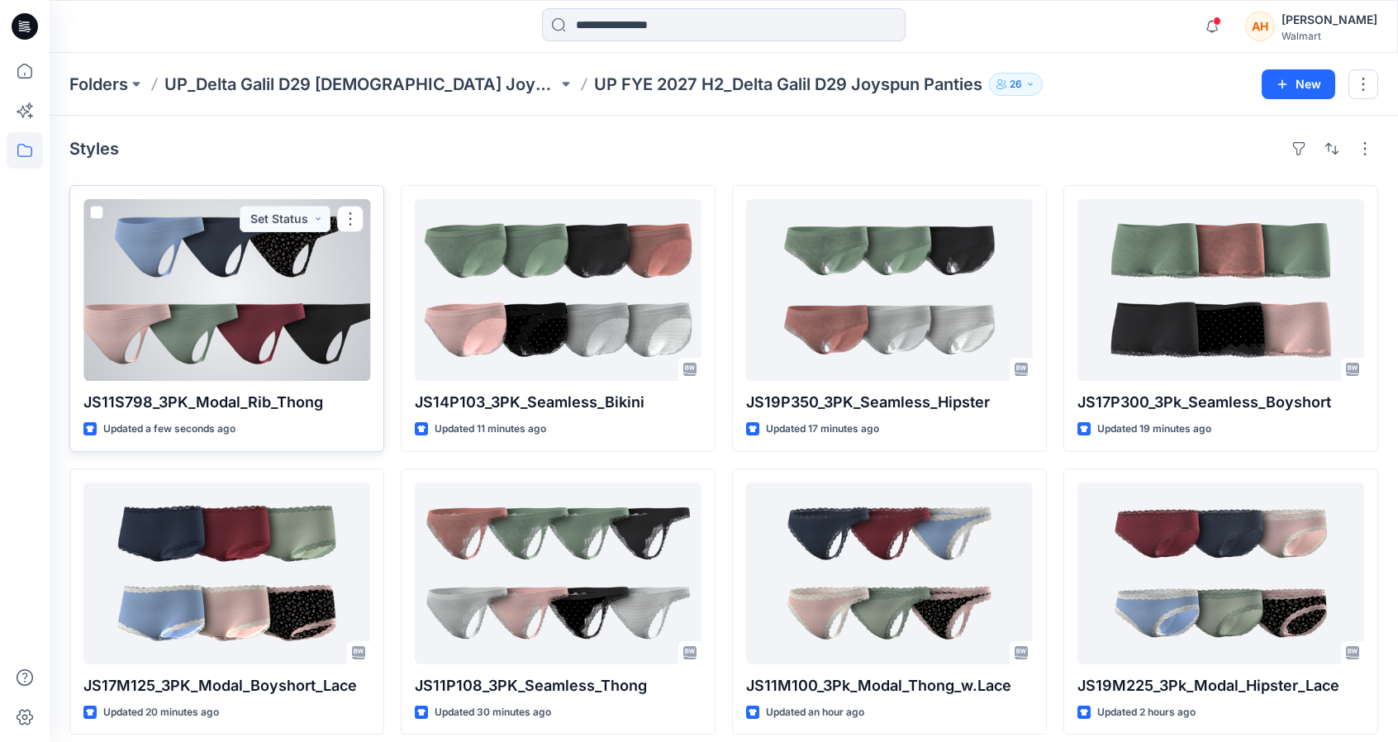 This screenshot has height=742, width=1398. Describe the element at coordinates (1260, 26) in the screenshot. I see `div: AH` at that location.